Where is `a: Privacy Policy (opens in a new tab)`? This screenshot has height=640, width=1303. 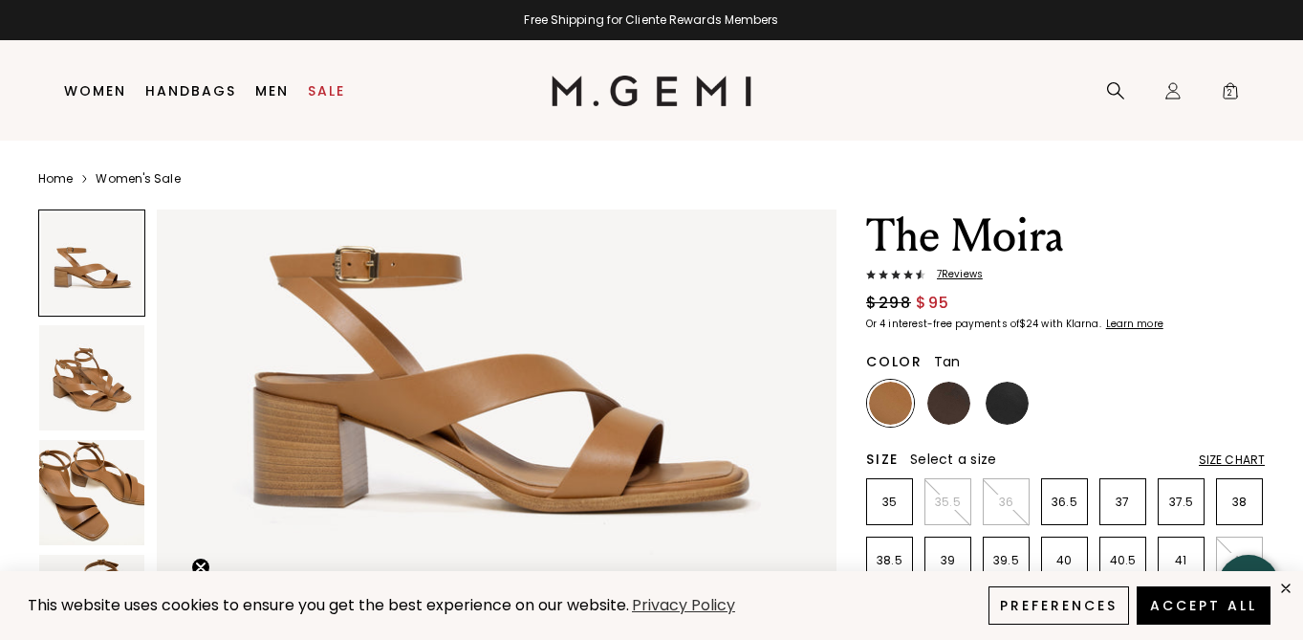 a: Privacy Policy (opens in a new tab) is located at coordinates (684, 605).